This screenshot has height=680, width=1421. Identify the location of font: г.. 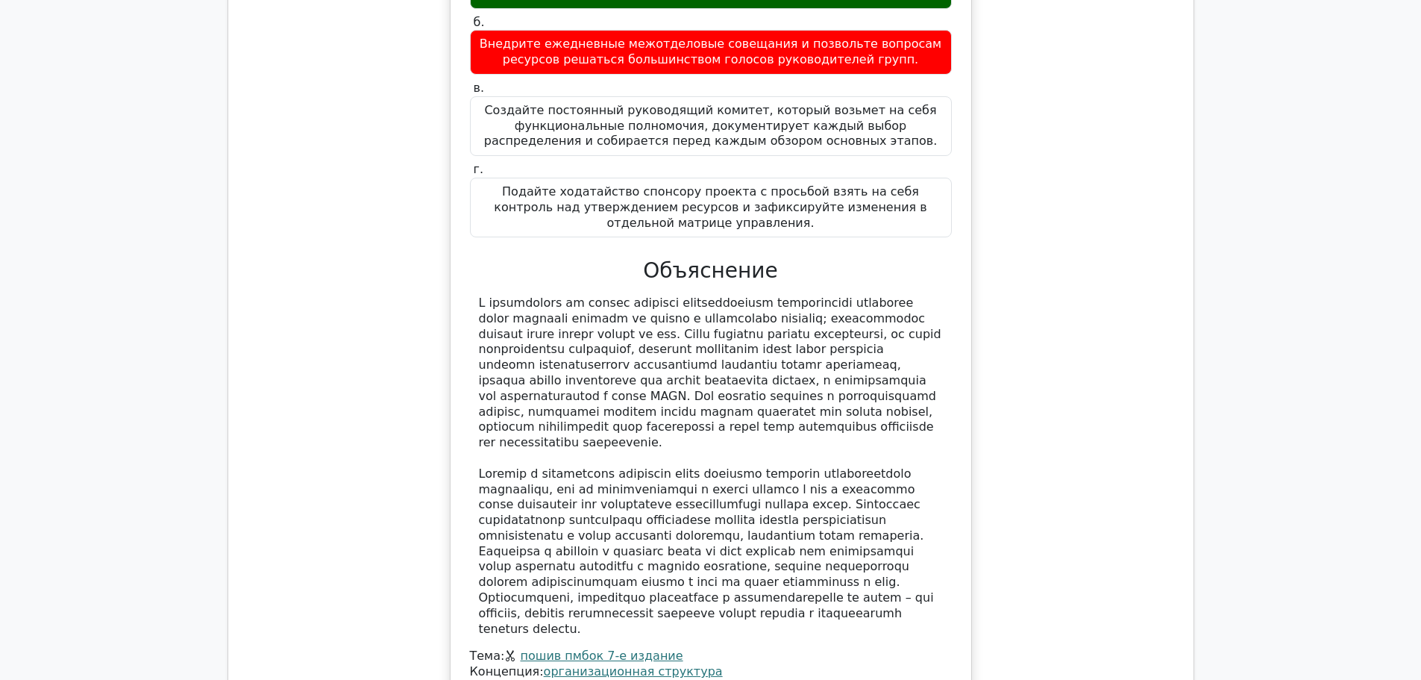
(479, 169).